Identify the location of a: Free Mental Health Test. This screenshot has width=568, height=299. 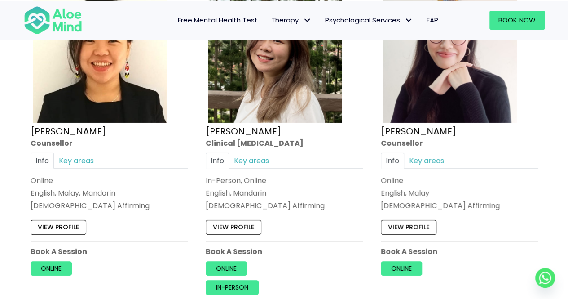
(218, 20).